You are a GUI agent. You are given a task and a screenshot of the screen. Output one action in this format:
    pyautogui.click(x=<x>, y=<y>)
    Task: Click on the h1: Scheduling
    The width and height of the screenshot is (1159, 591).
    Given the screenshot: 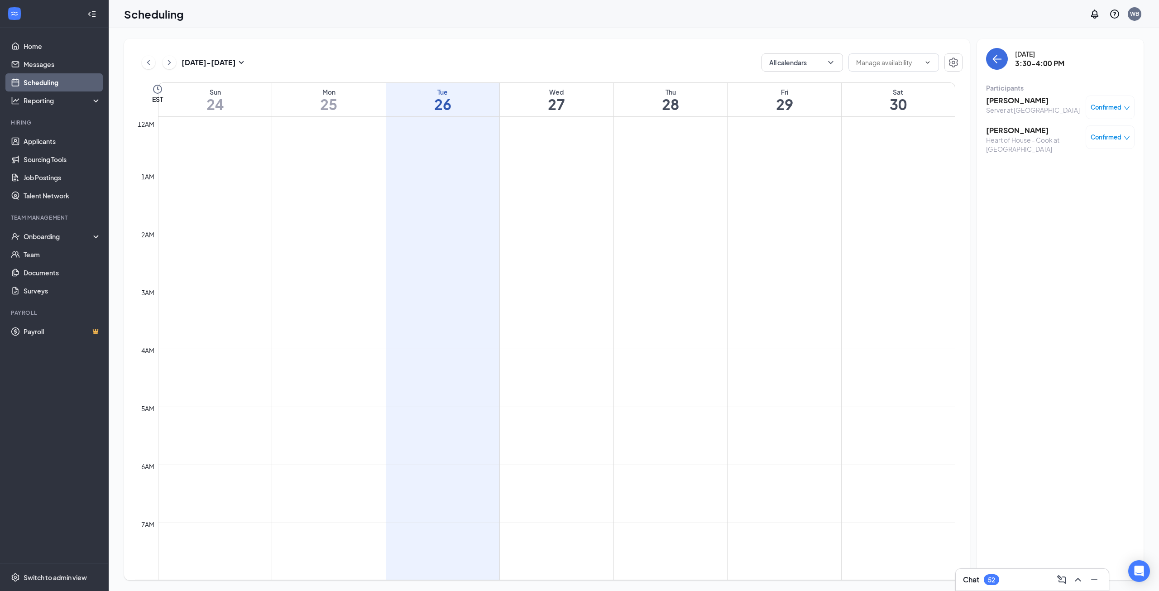 What is the action you would take?
    pyautogui.click(x=154, y=14)
    